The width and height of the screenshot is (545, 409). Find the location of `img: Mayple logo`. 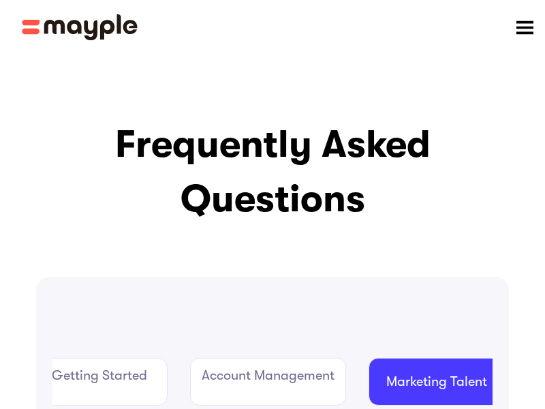

img: Mayple logo is located at coordinates (80, 27).